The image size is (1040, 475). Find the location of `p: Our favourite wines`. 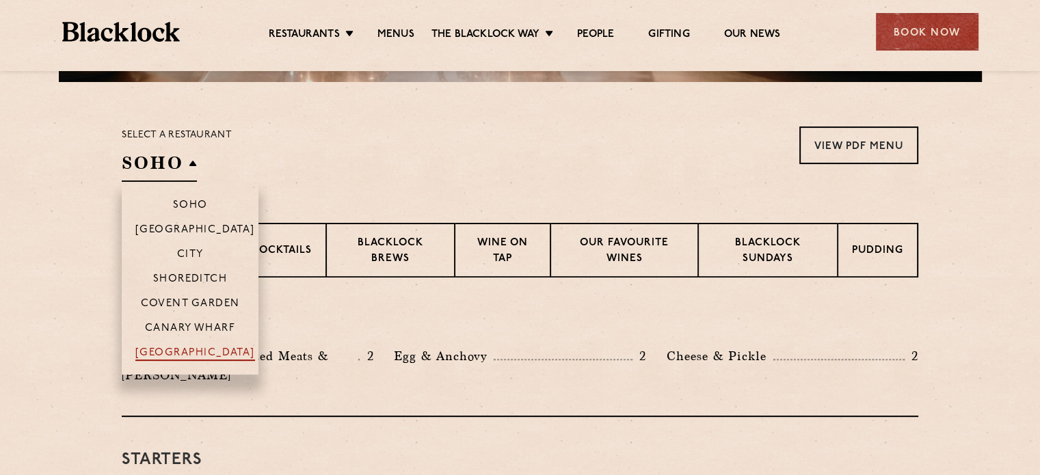

p: Our favourite wines is located at coordinates (624, 252).